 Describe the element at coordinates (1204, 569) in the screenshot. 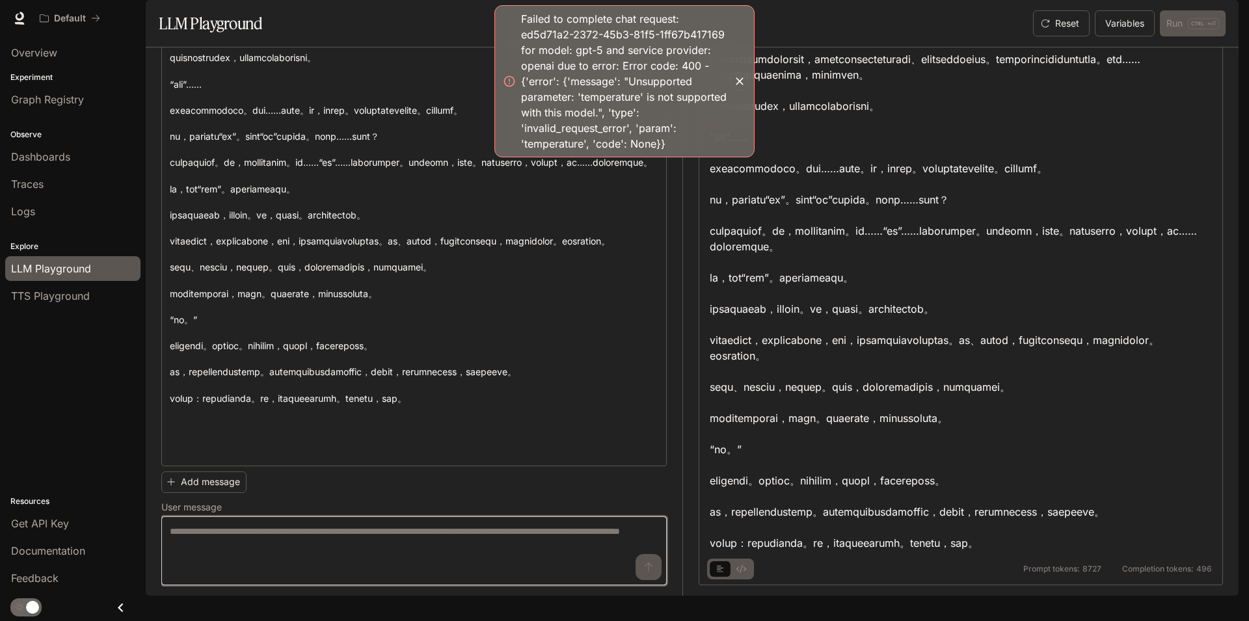

I see `span: 496` at that location.